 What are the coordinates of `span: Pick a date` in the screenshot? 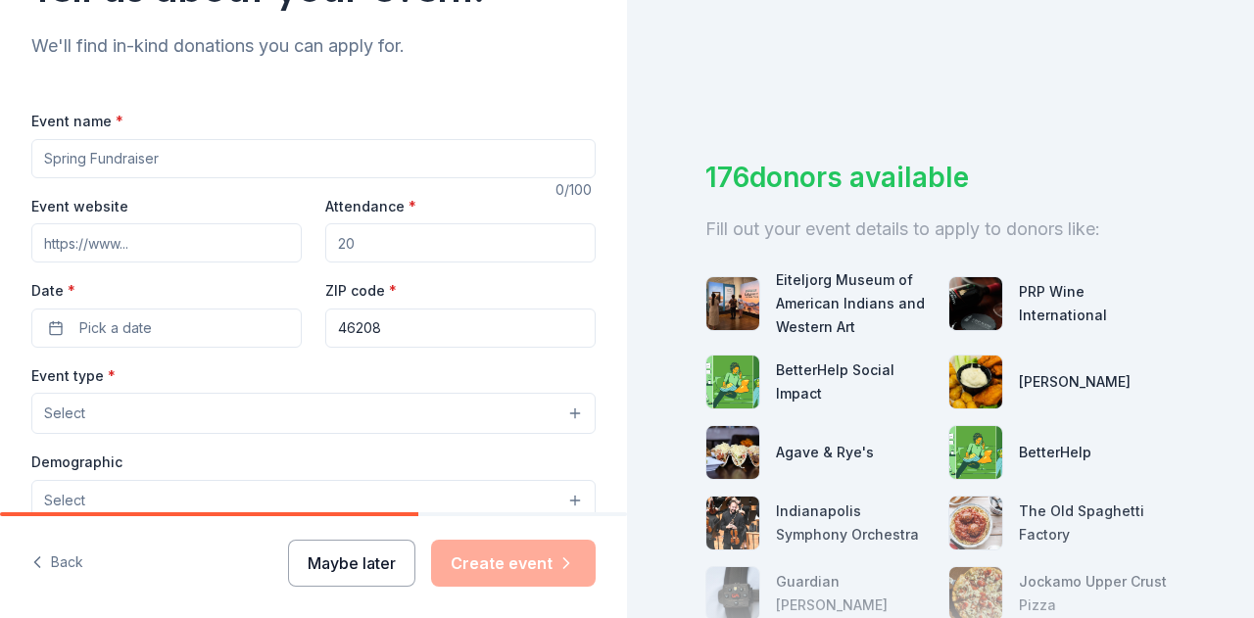 It's located at (116, 328).